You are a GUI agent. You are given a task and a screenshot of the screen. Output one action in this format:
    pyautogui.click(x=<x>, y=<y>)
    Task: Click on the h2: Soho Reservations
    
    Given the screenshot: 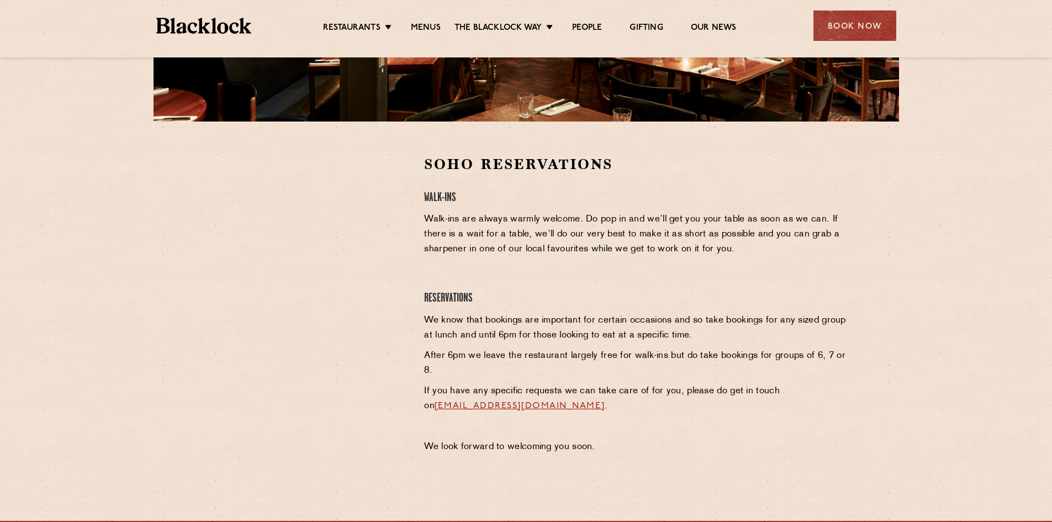 What is the action you would take?
    pyautogui.click(x=636, y=164)
    